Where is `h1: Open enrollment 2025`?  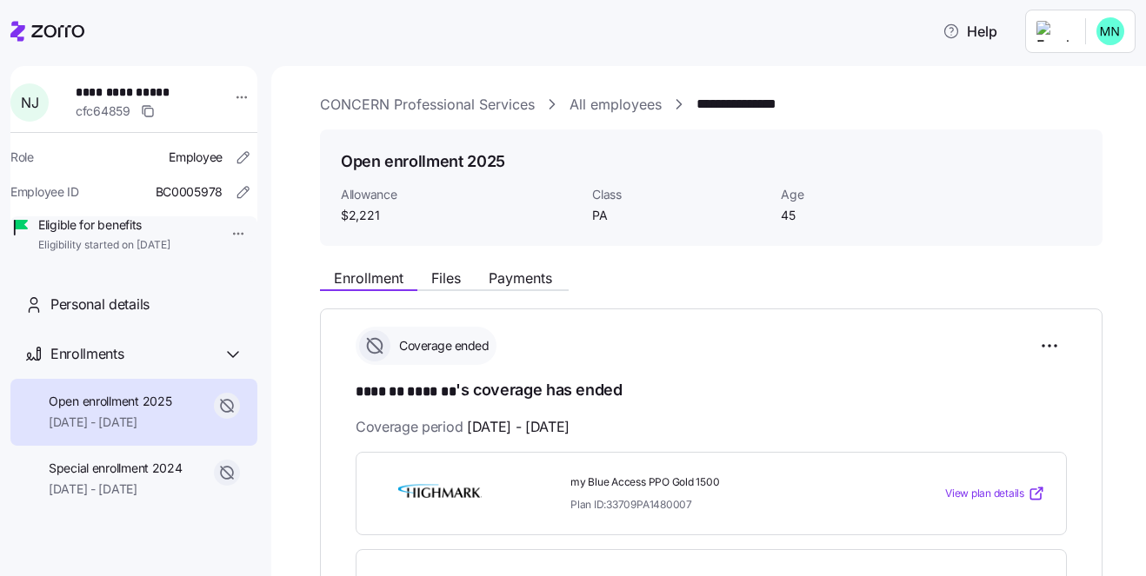
h1: Open enrollment 2025 is located at coordinates (422, 161).